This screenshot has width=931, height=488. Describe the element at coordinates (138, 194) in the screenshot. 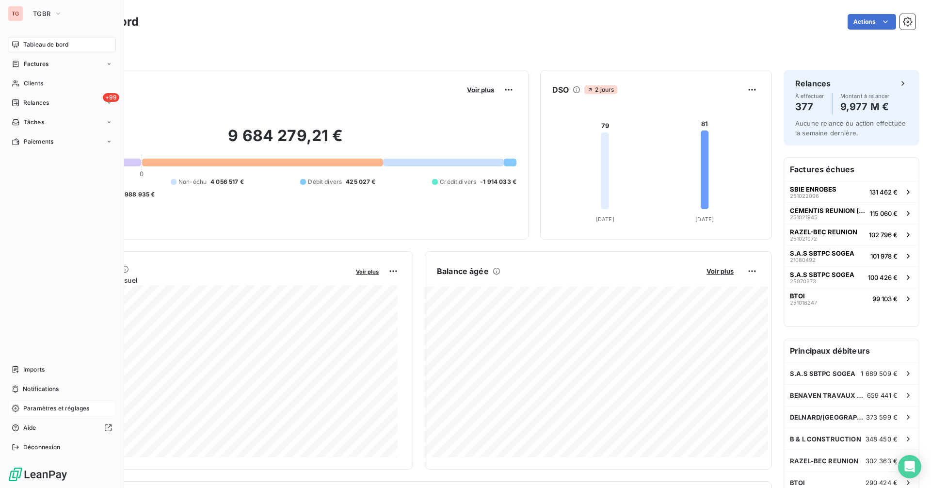

I see `span: -988 935 €` at that location.